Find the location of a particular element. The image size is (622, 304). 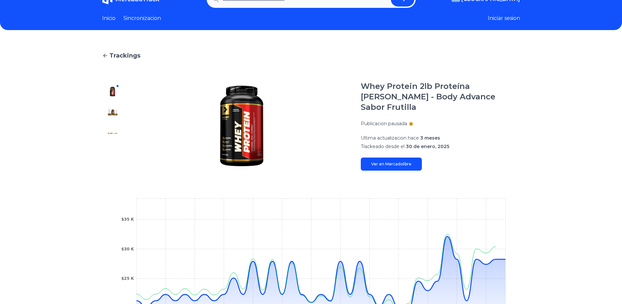

p: Publicacion pausada is located at coordinates (384, 123).